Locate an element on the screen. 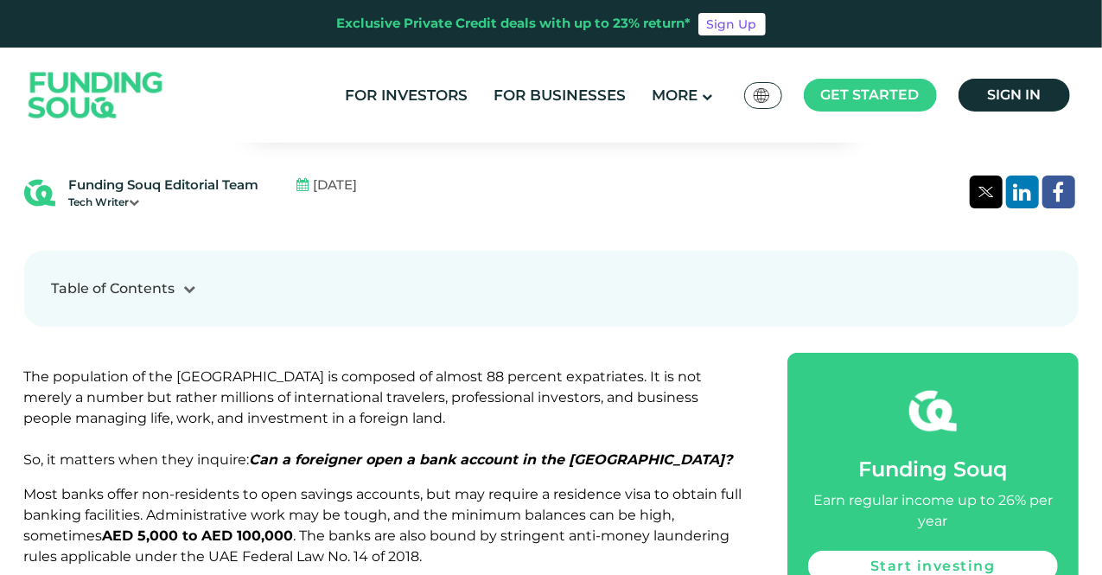  img: fsicon is located at coordinates (932, 410).